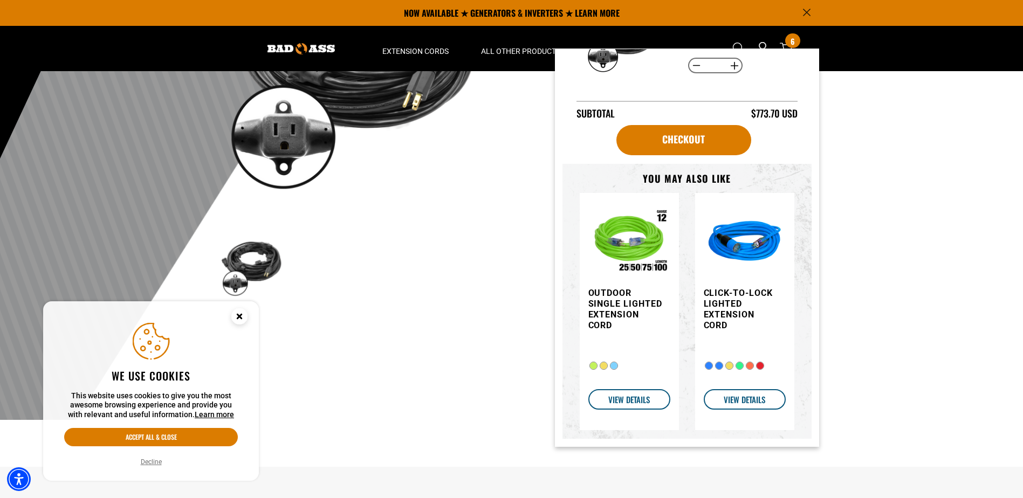  What do you see at coordinates (151, 437) in the screenshot?
I see `button: Accept all & close` at bounding box center [151, 437].